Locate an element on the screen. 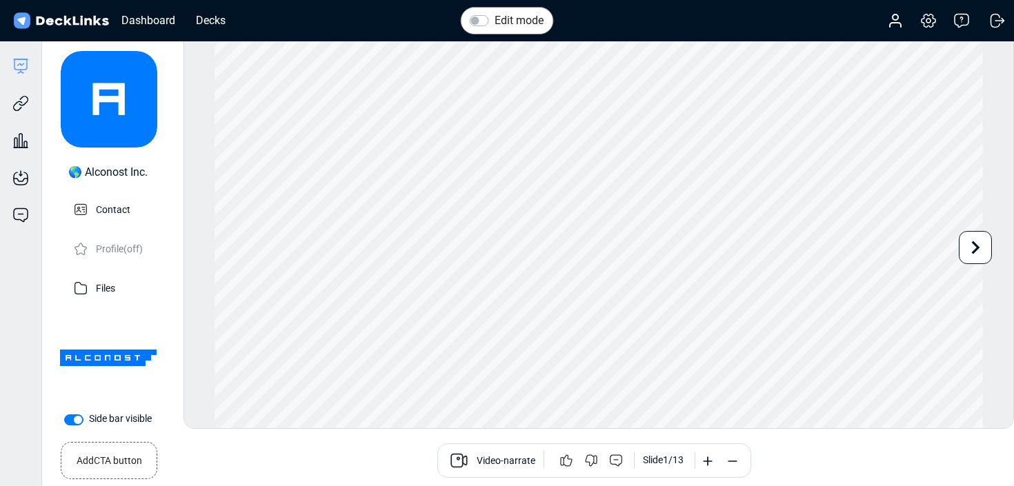 This screenshot has width=1014, height=486. img: avatar is located at coordinates (109, 99).